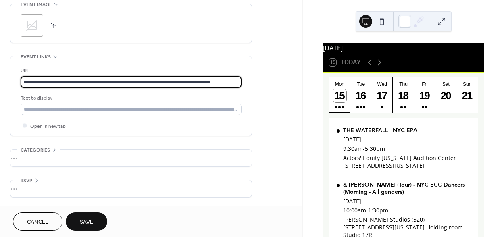 Image resolution: width=504 pixels, height=237 pixels. I want to click on span: Event image, so click(36, 4).